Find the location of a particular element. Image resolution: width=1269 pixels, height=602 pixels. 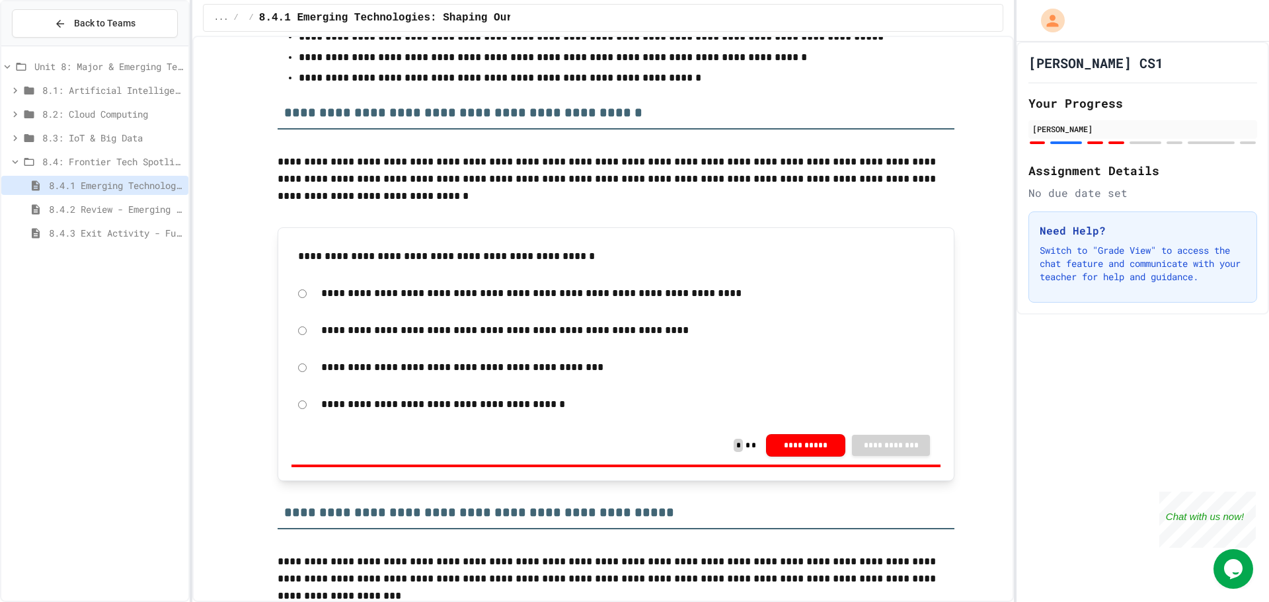

span: 8.2: Cloud Computing is located at coordinates (112, 114).